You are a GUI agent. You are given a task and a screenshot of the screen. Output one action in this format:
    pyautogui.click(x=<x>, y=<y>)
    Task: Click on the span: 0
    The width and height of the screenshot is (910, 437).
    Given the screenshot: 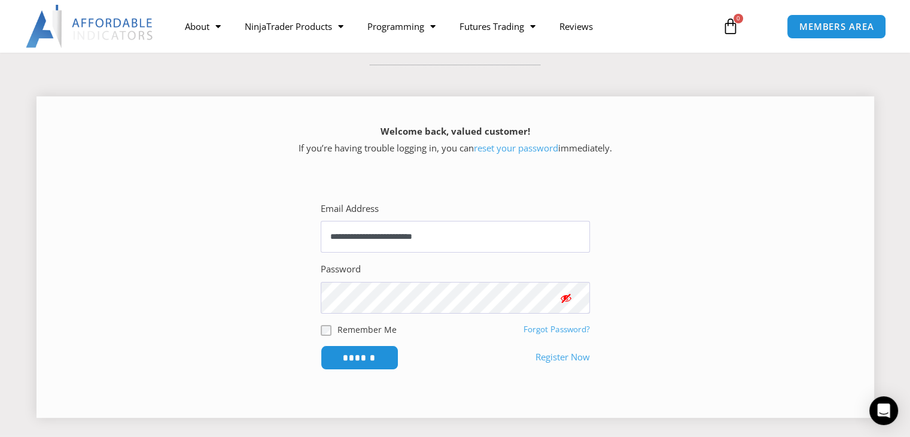 What is the action you would take?
    pyautogui.click(x=738, y=19)
    